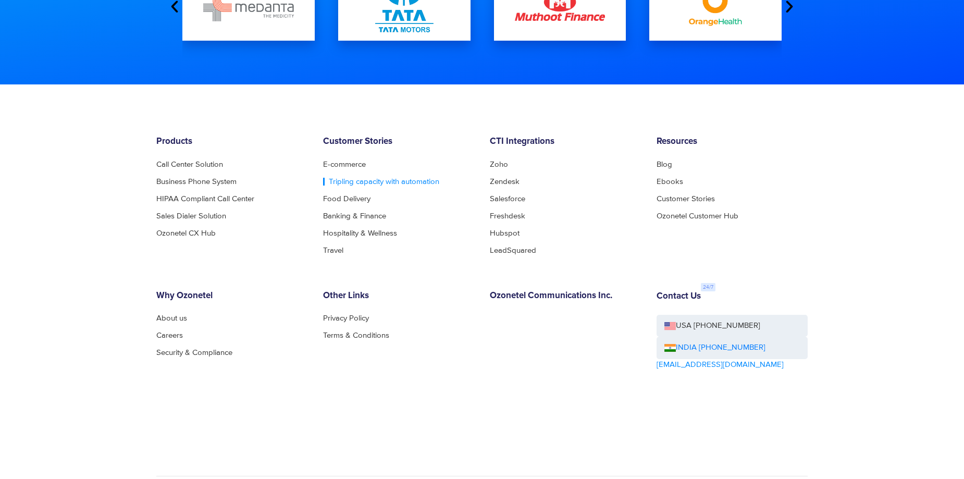 The height and width of the screenshot is (479, 964). I want to click on a: Business Phone System, so click(196, 181).